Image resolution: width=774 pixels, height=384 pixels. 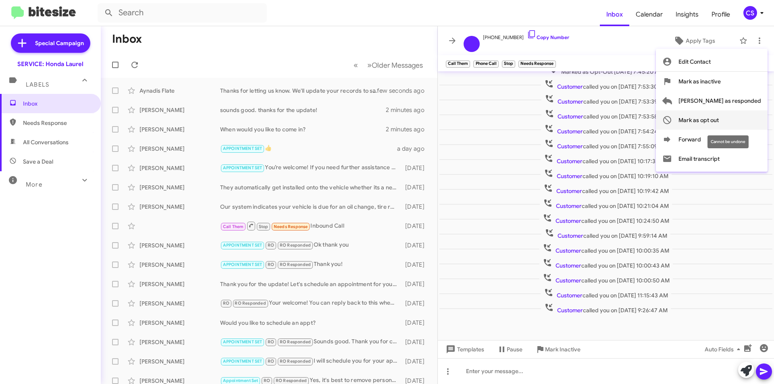 I want to click on button: Forward, so click(x=712, y=139).